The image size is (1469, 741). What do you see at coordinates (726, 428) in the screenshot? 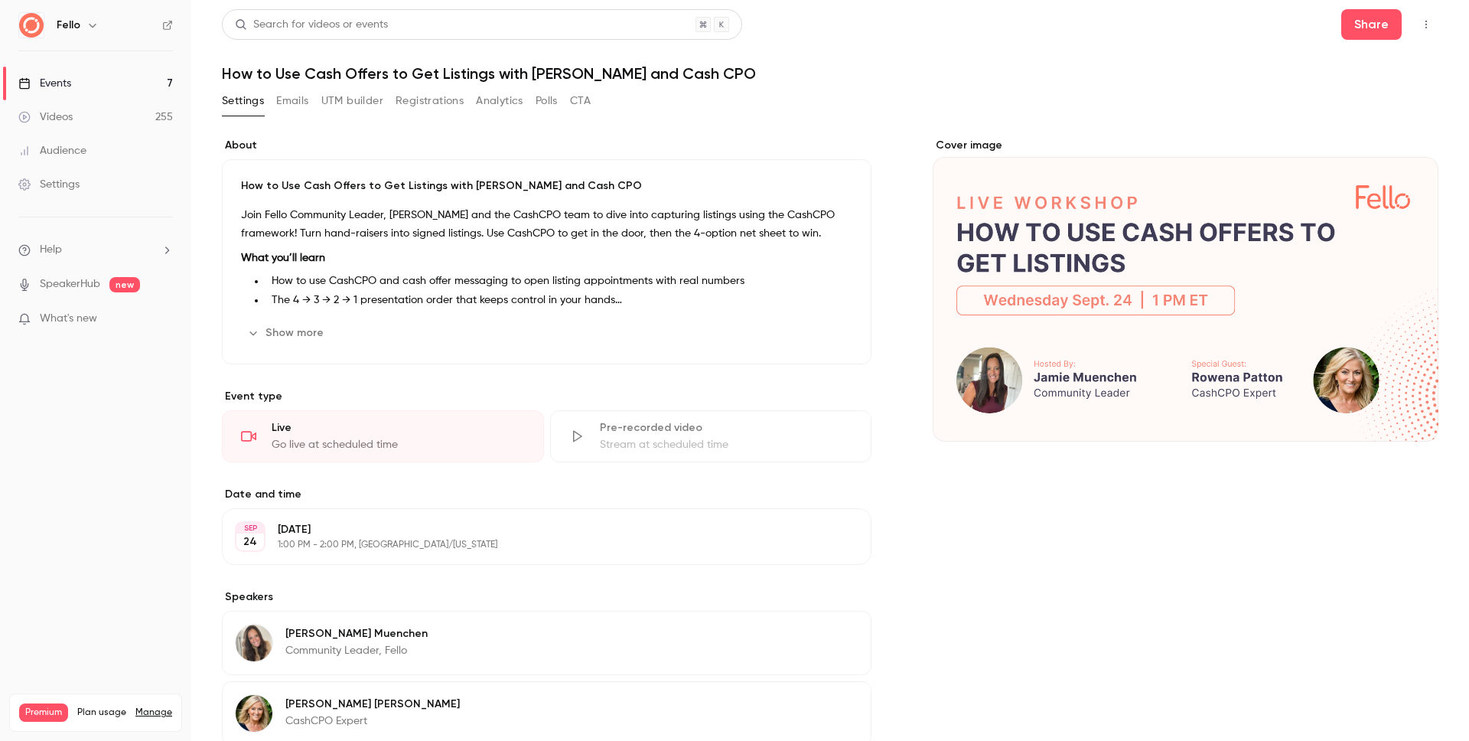
I see `div: Pre-recorded video` at bounding box center [726, 428].